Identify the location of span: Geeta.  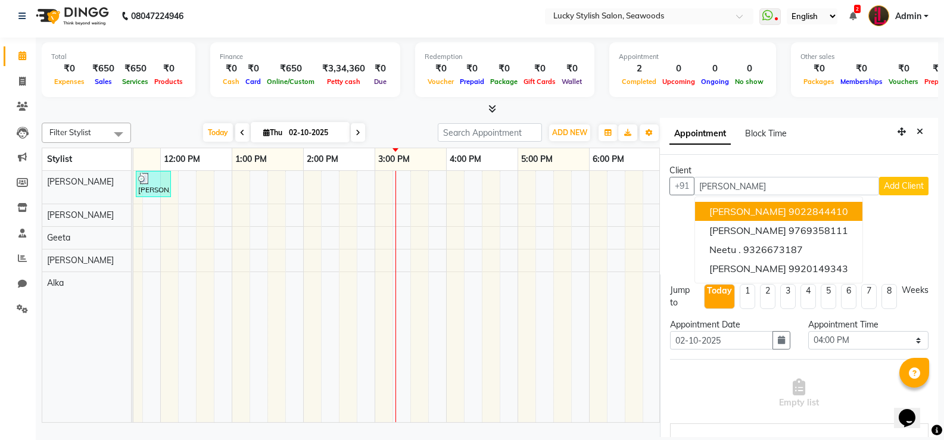
(58, 238).